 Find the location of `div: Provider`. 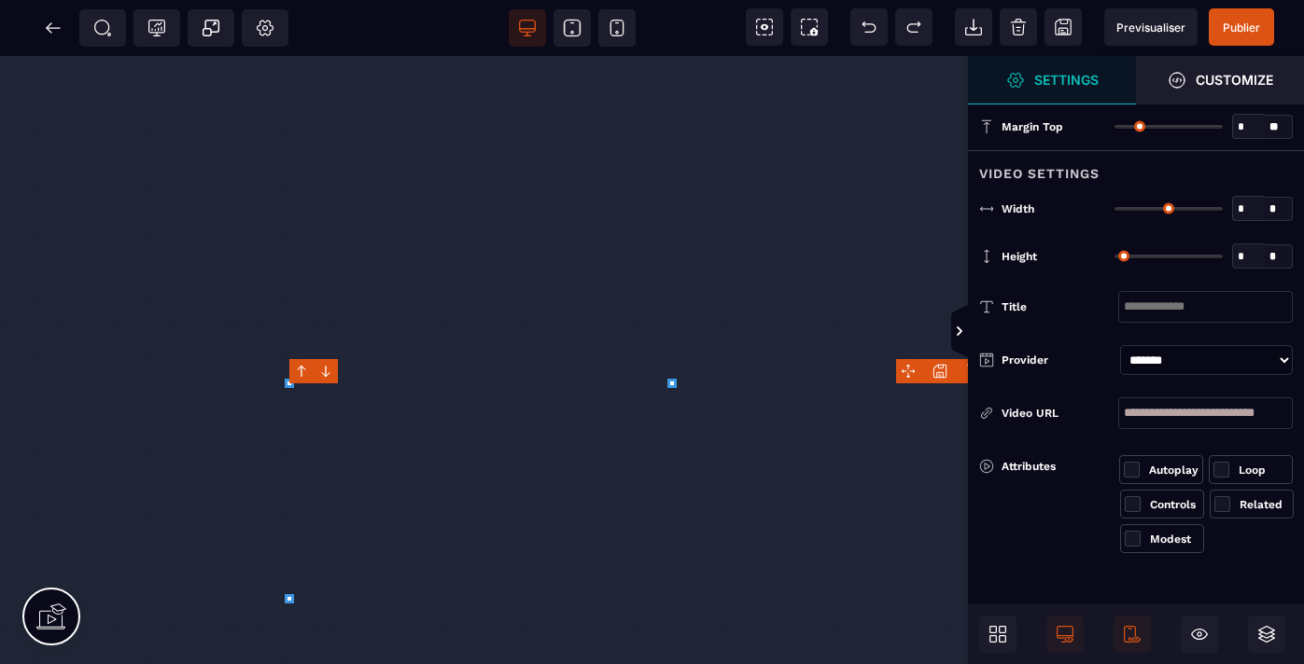

div: Provider is located at coordinates (1056, 360).